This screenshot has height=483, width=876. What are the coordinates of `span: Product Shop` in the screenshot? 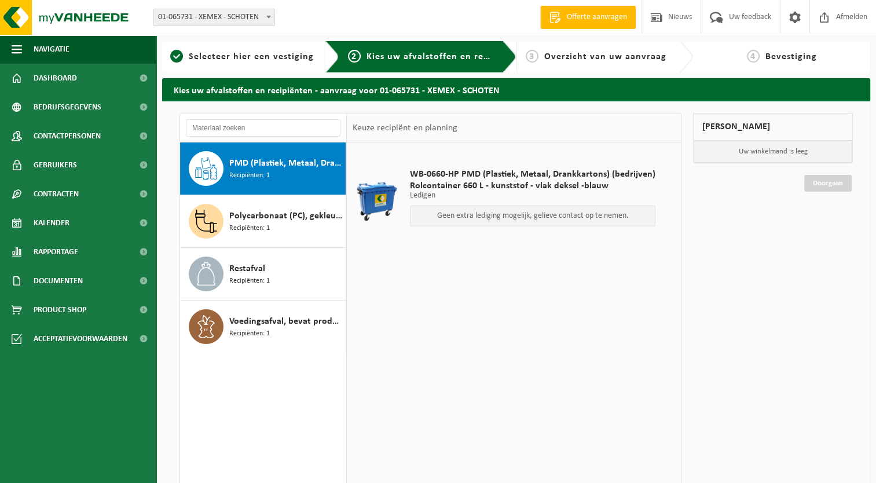 It's located at (60, 310).